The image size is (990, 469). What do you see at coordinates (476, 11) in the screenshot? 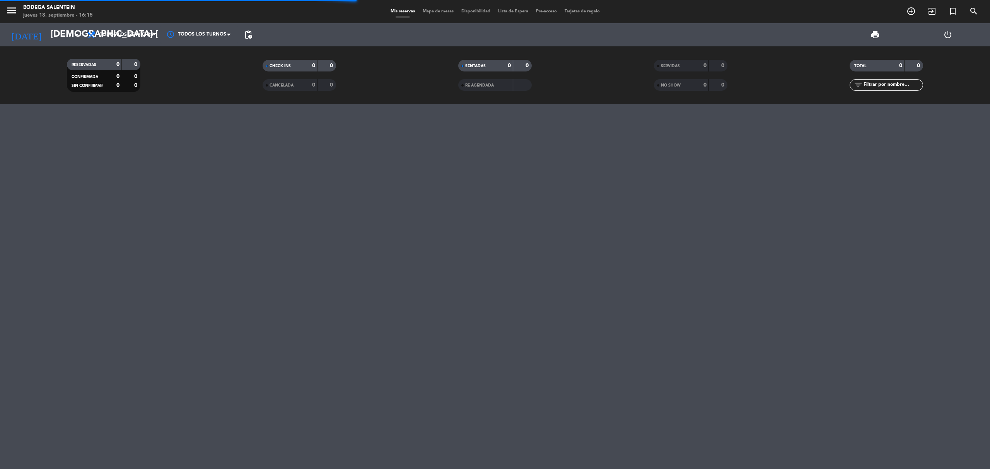
I see `span: Disponibilidad` at bounding box center [476, 11].